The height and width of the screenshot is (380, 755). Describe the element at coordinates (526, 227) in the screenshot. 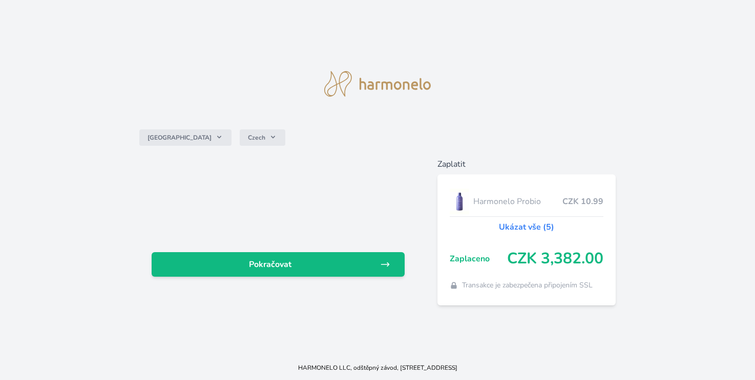

I see `a: Ukázat vše (5)` at that location.